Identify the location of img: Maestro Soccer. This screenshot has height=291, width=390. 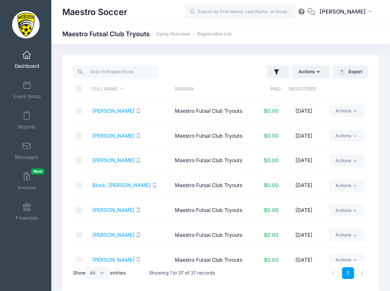
(26, 25).